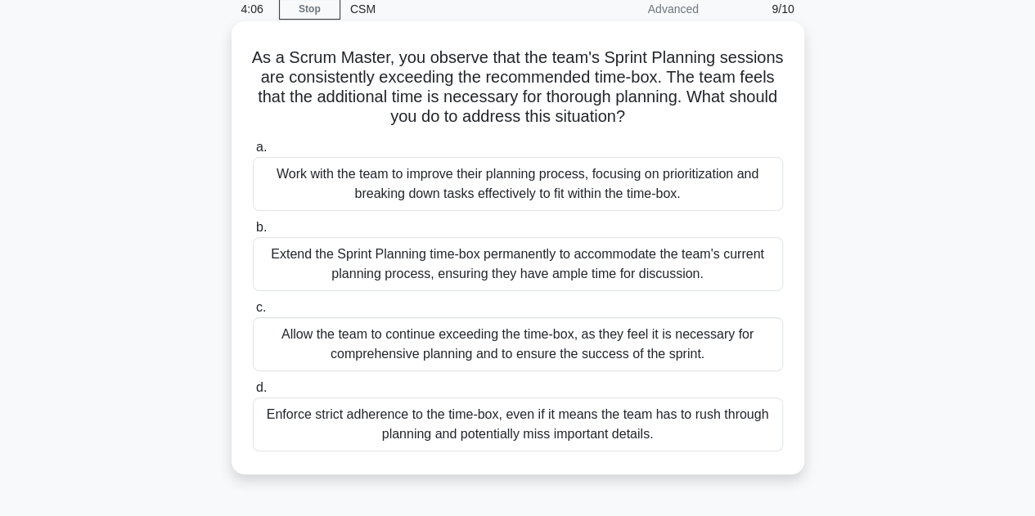  What do you see at coordinates (261, 307) in the screenshot?
I see `span: c.` at bounding box center [261, 307].